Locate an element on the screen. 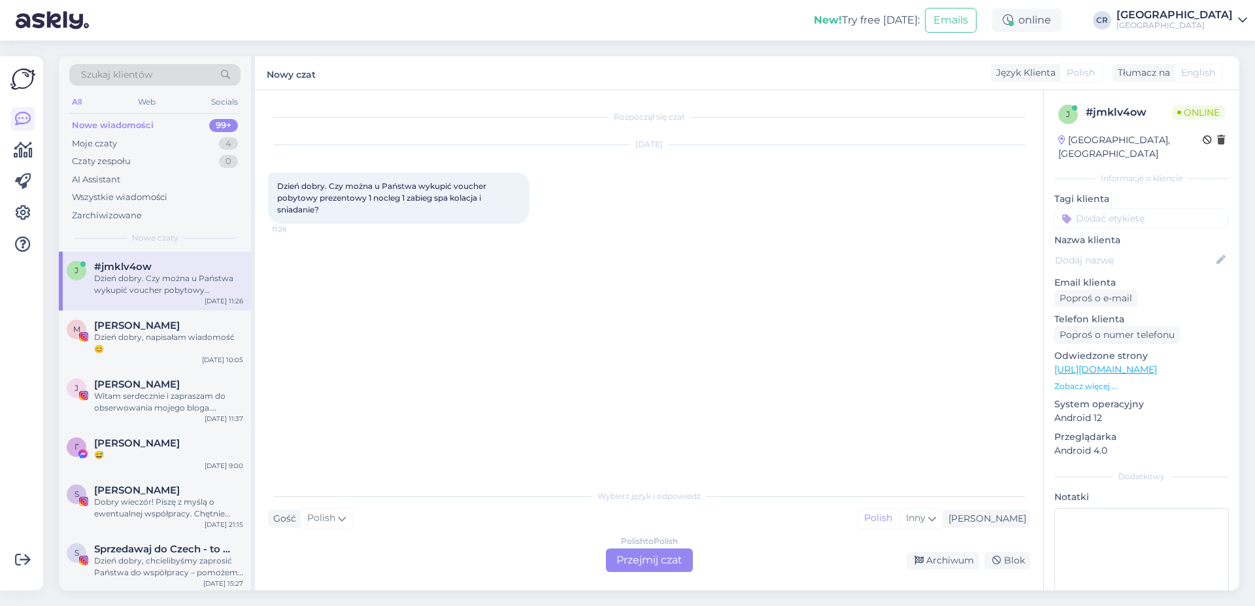 The width and height of the screenshot is (1255, 606). div: 99+ is located at coordinates (224, 125).